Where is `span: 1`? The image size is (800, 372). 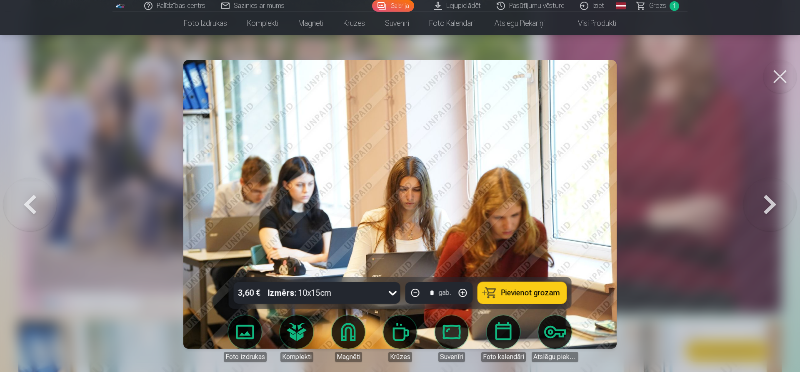
span: 1 is located at coordinates (674, 6).